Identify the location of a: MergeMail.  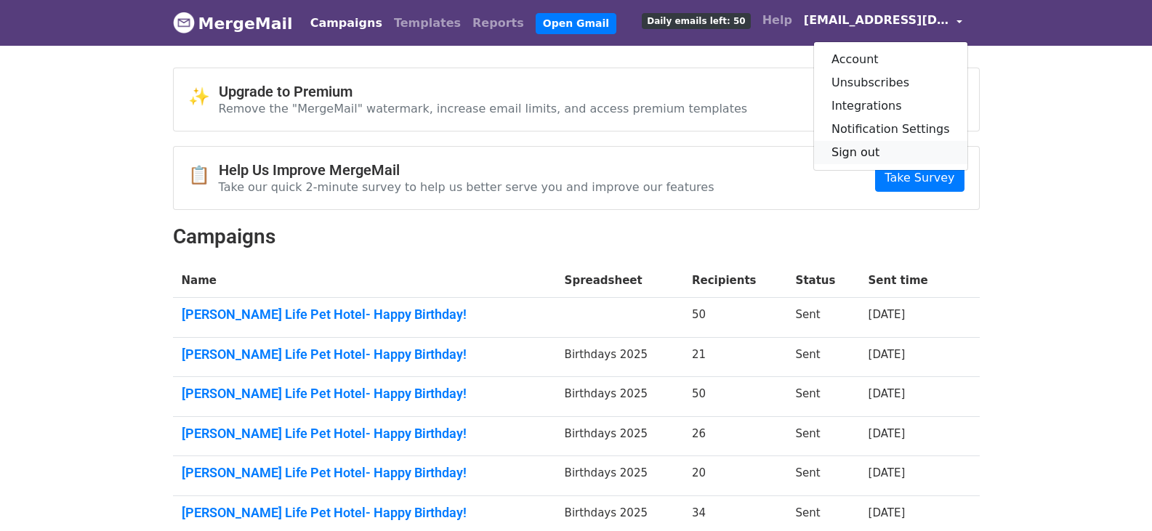
(233, 23).